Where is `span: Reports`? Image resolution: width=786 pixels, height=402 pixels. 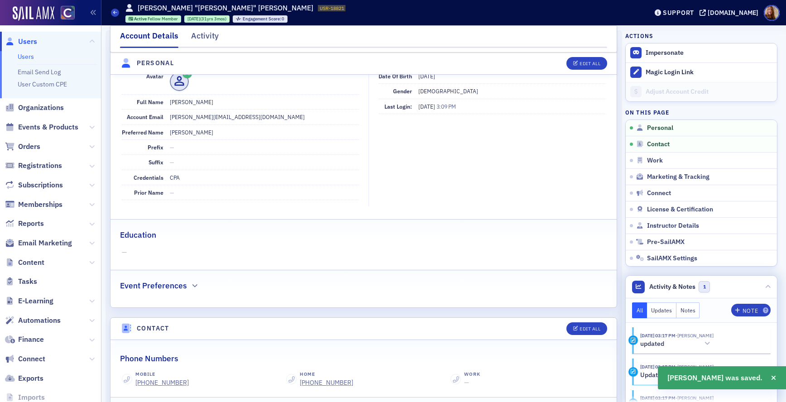 span: Reports is located at coordinates (31, 224).